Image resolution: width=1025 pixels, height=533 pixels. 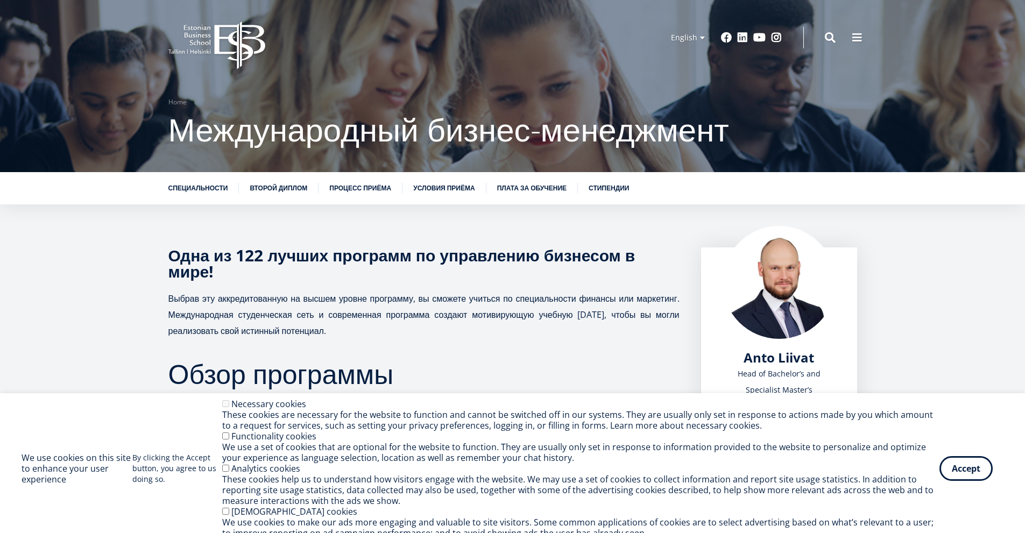 I want to click on a: Второй диплом, so click(x=278, y=188).